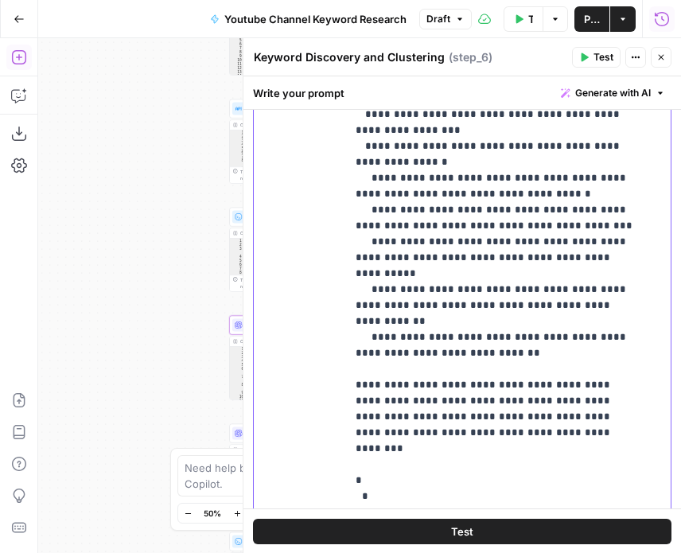  Describe the element at coordinates (523, 19) in the screenshot. I see `button: Test Workflow` at that location.